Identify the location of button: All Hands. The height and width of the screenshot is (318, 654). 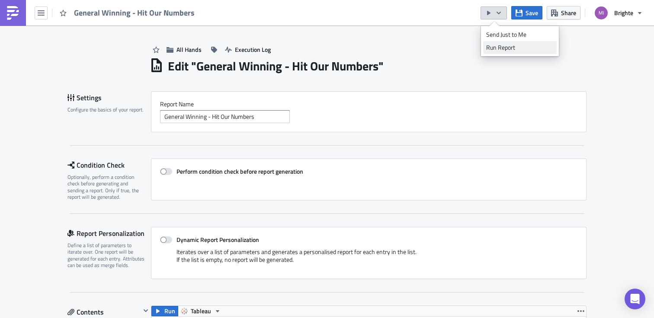
(184, 49).